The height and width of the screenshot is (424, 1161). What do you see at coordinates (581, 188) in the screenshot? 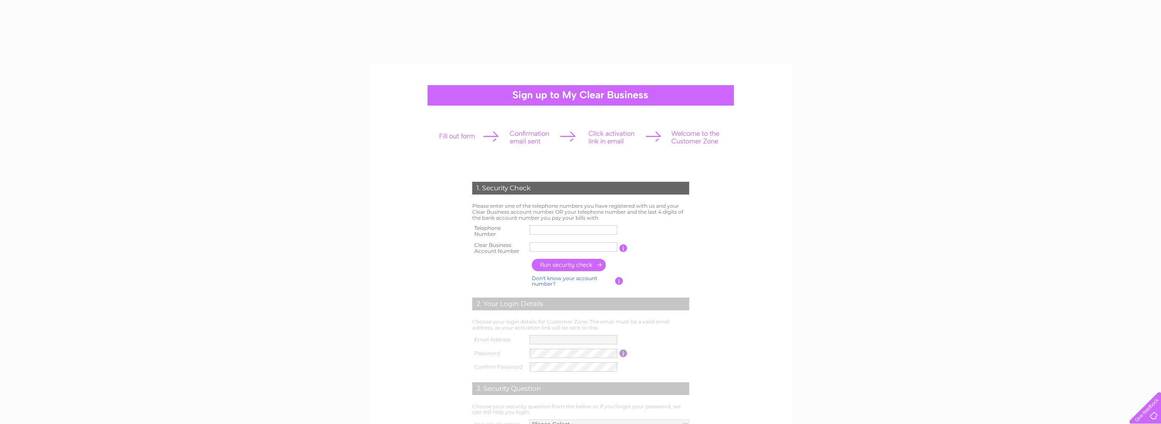
I see `div: 1. Security Check` at bounding box center [581, 188].